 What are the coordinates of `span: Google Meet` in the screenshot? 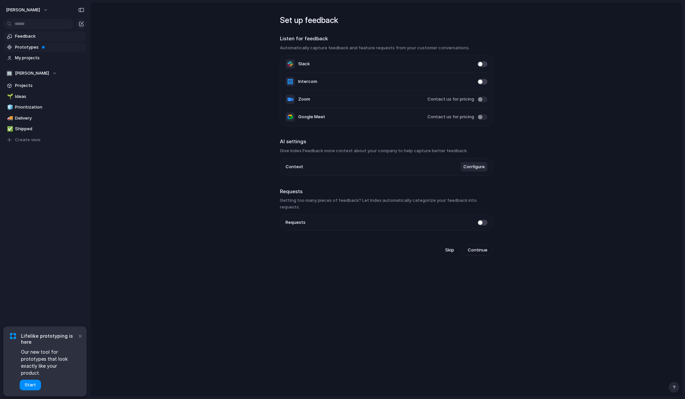 It's located at (311, 117).